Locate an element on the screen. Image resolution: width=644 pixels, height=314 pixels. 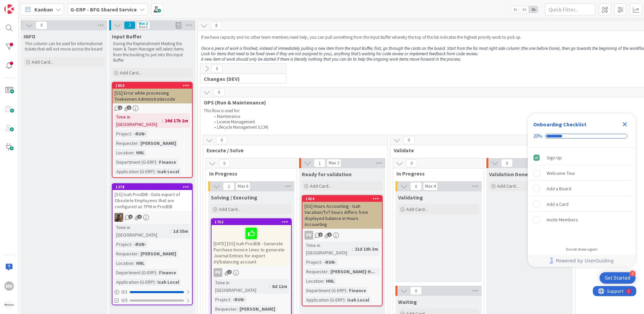
div: Onboarding Checklist is located at coordinates (560, 124).